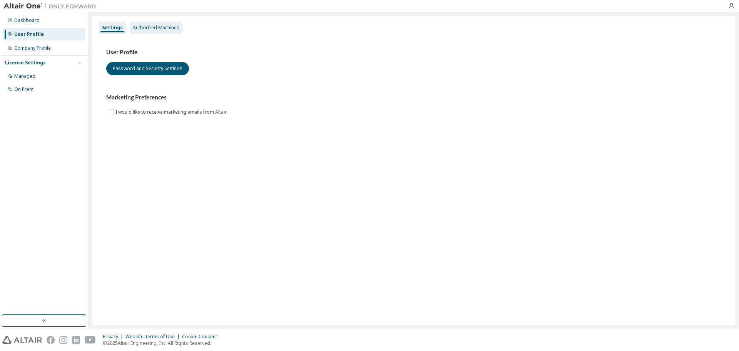  Describe the element at coordinates (154, 337) in the screenshot. I see `div: Website Terms of Use` at that location.